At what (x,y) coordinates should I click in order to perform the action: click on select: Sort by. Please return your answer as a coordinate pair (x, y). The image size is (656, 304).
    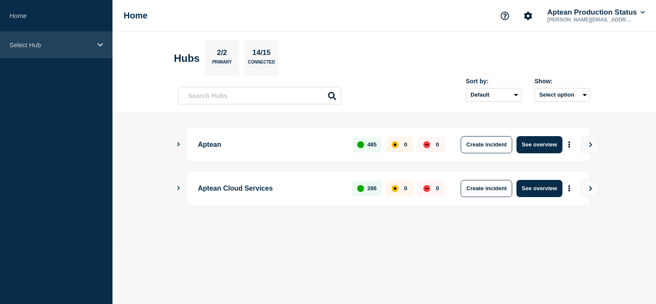
    Looking at the image, I should click on (493, 95).